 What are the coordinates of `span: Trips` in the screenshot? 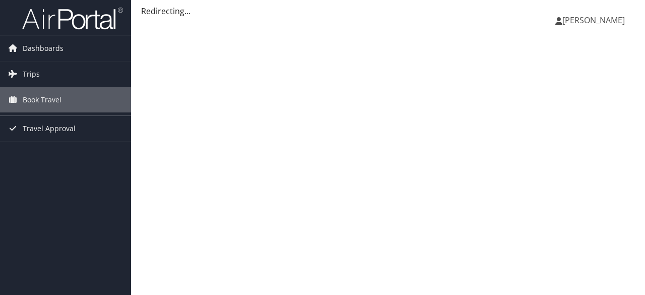 It's located at (31, 74).